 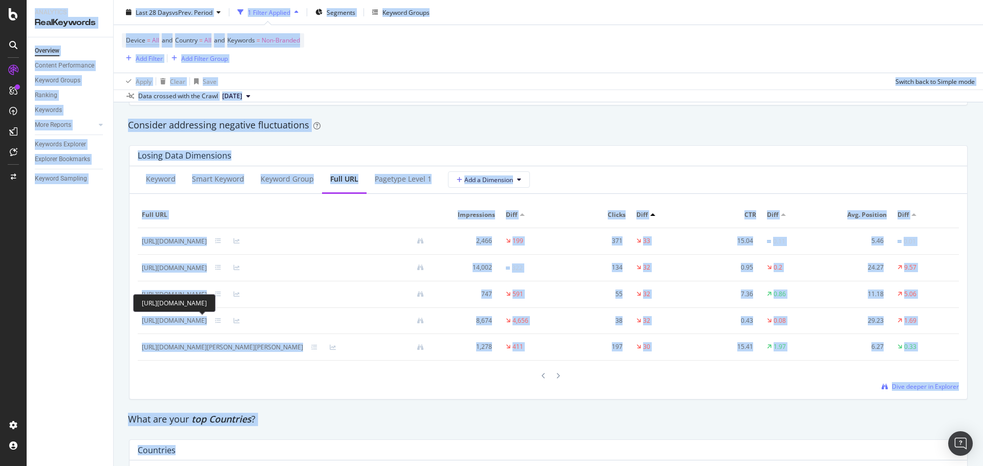 I want to click on span: Keywords, so click(x=241, y=40).